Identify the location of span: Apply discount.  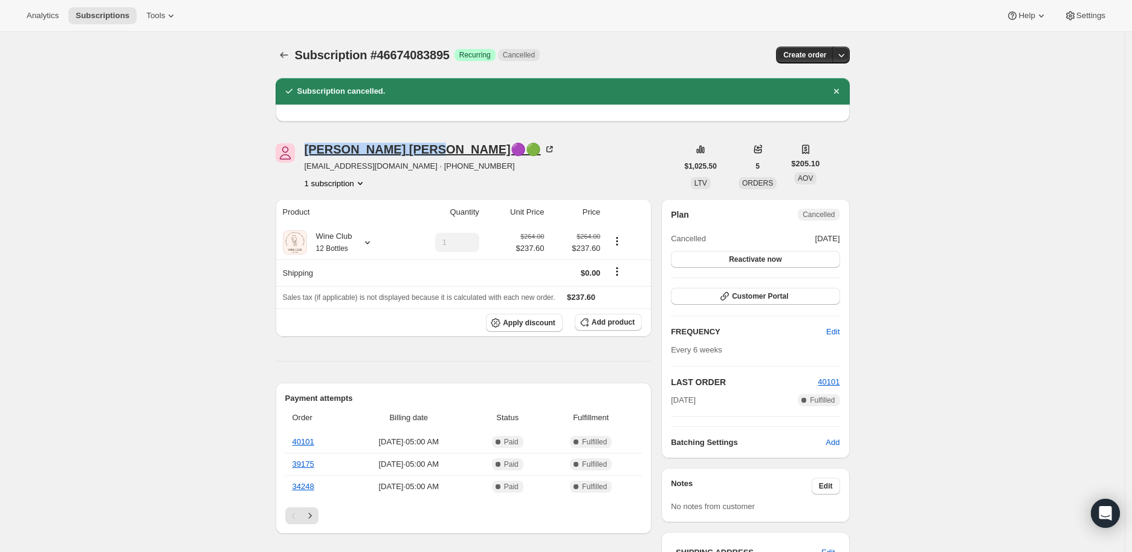
(529, 323).